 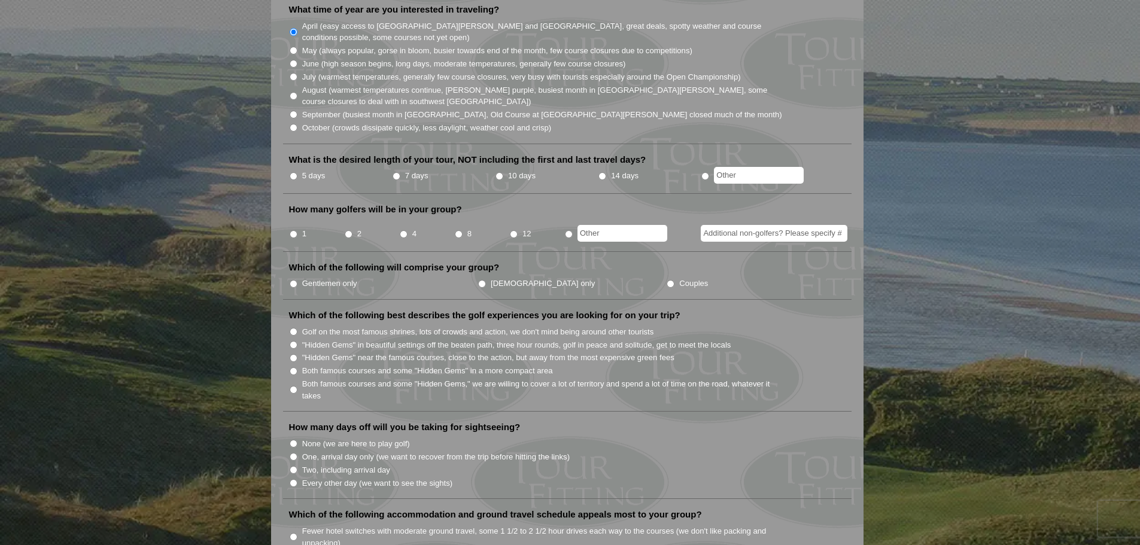 What do you see at coordinates (478, 332) in the screenshot?
I see `label: Golf on the most famous shrines, lots of crowds and action, we don't mind being around other tour...` at bounding box center [478, 332].